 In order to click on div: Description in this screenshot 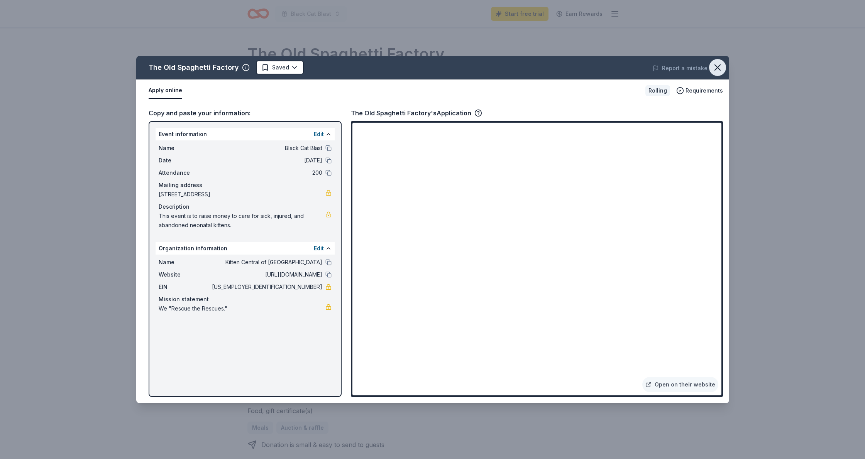, I will do `click(245, 207)`.